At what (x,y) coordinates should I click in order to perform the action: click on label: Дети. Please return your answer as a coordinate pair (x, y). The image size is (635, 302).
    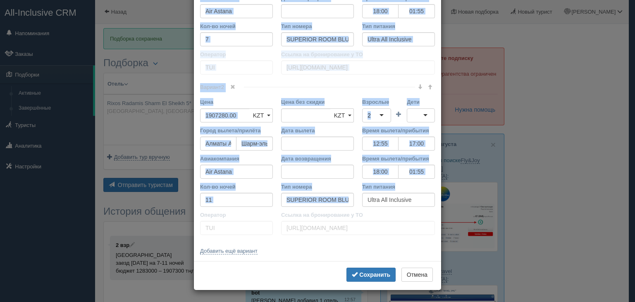
    Looking at the image, I should click on (421, 102).